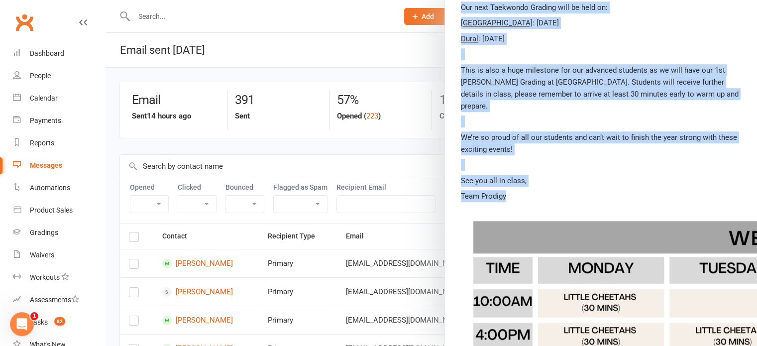 The width and height of the screenshot is (757, 346). Describe the element at coordinates (59, 322) in the screenshot. I see `a: Tasks 82` at that location.